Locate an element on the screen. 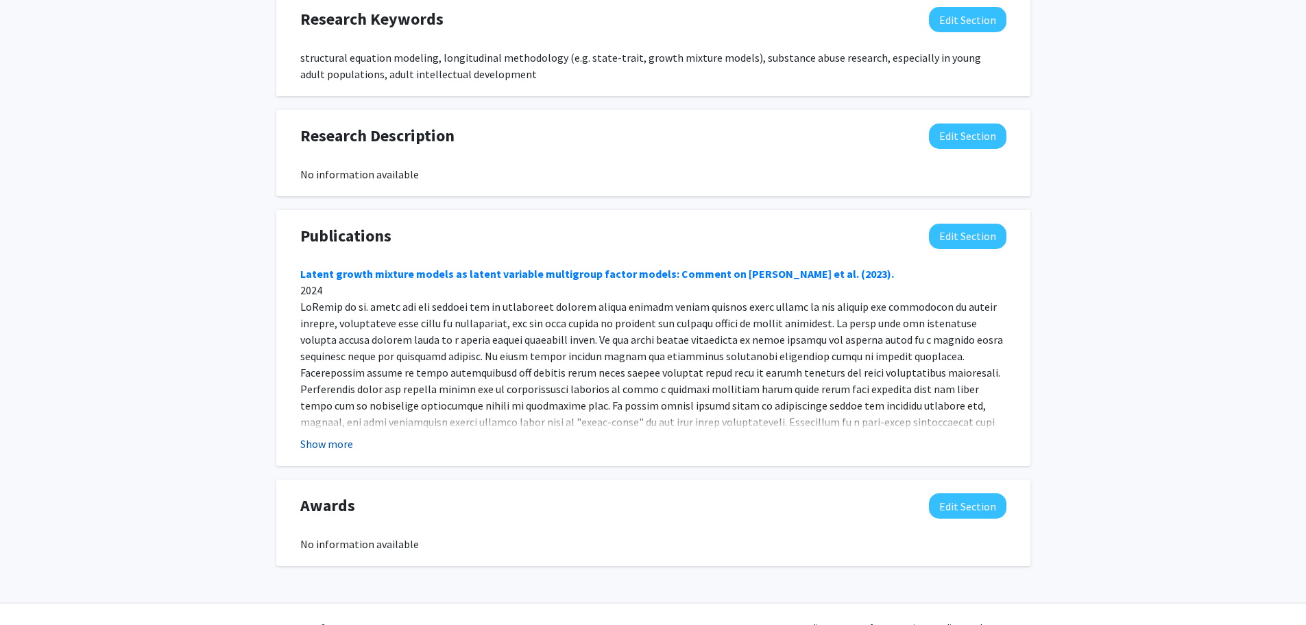 Image resolution: width=1306 pixels, height=625 pixels. button: Edit Research Description is located at coordinates (967, 136).